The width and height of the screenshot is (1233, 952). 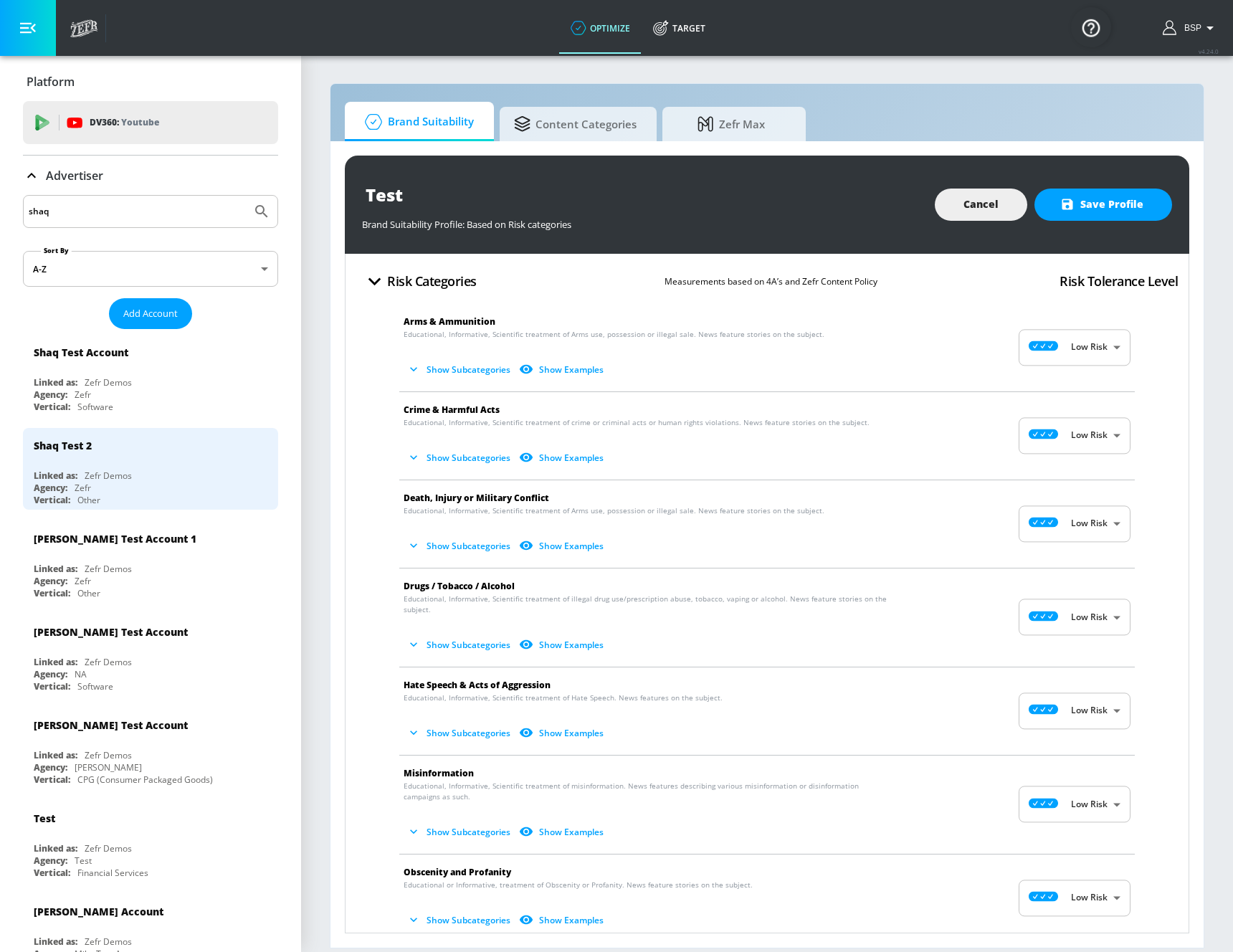 I want to click on button: Add Account, so click(x=150, y=313).